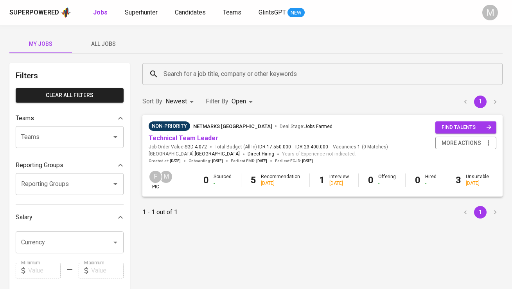 The image size is (512, 289). What do you see at coordinates (165, 161) in the screenshot?
I see `span: Created at :` at bounding box center [165, 161].